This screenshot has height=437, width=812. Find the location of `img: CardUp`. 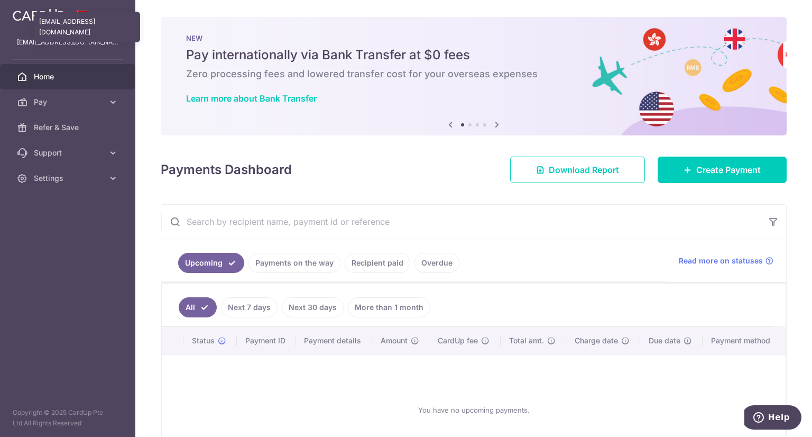

img: CardUp is located at coordinates (39, 15).